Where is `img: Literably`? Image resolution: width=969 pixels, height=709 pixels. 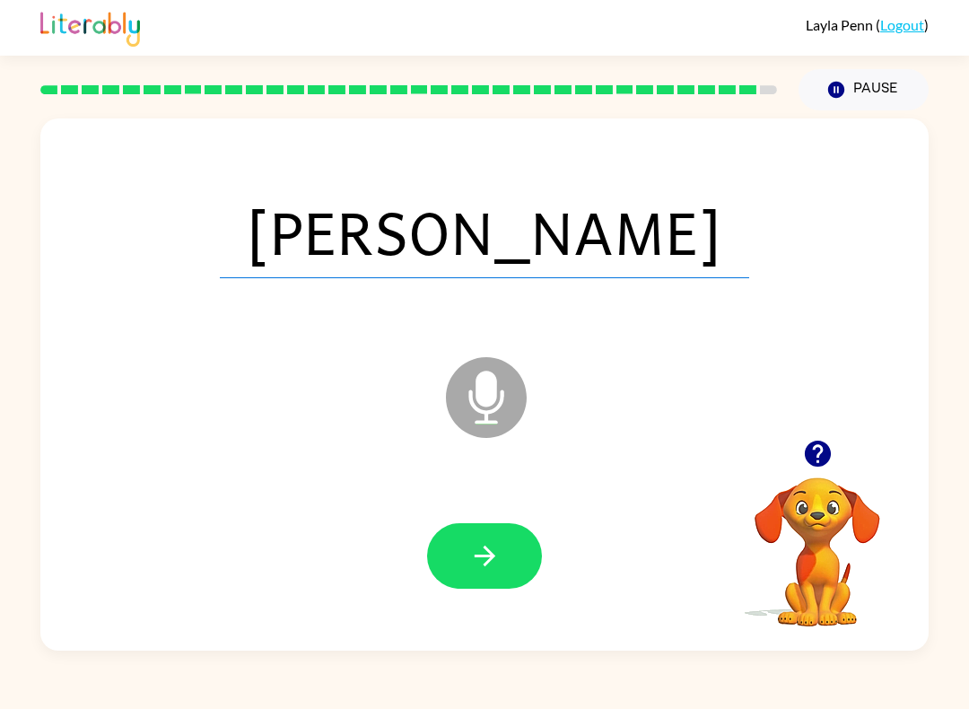
img: Literably is located at coordinates (90, 27).